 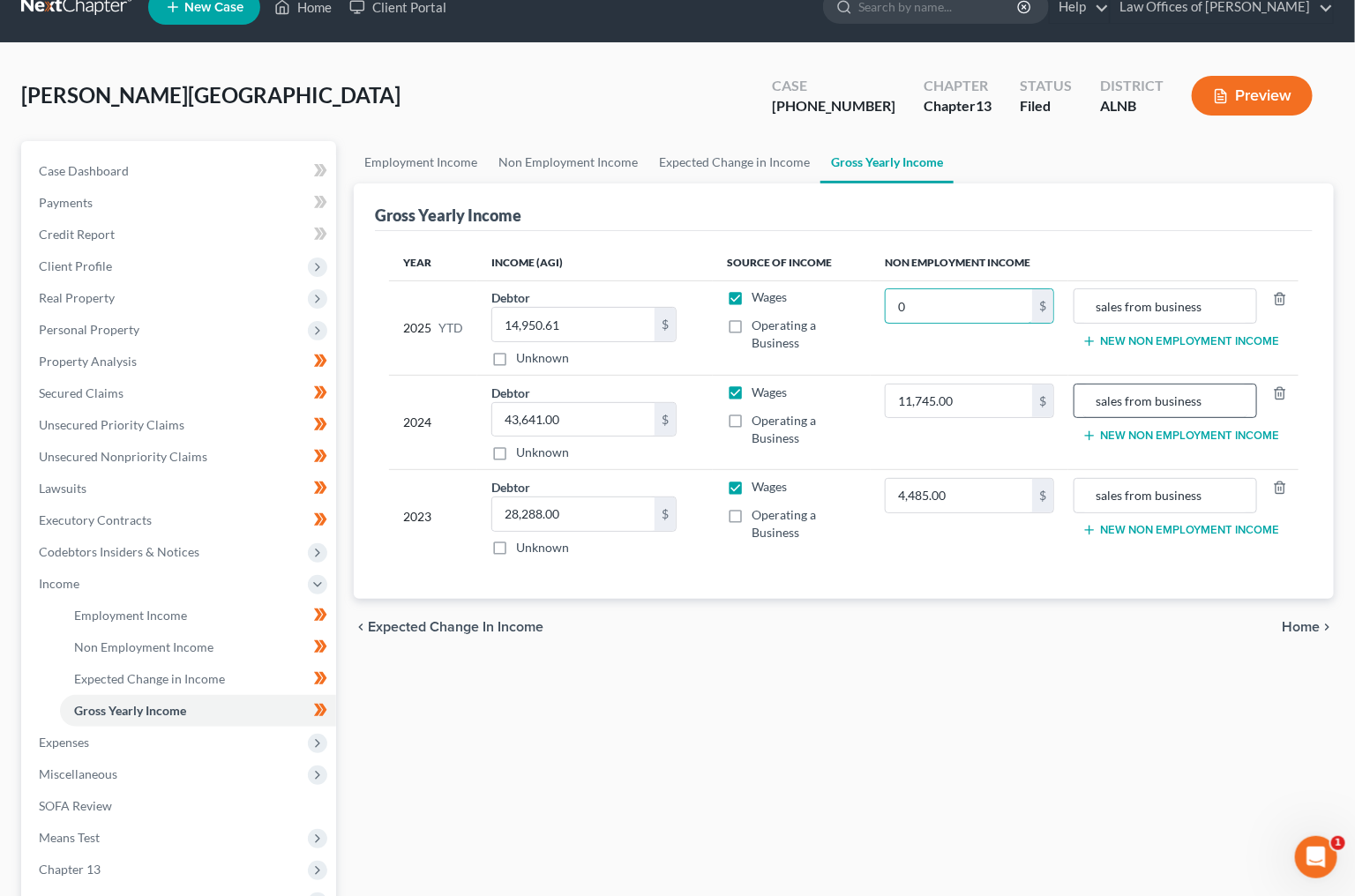 What do you see at coordinates (833, 85) in the screenshot?
I see `div: Case` at bounding box center [833, 85].